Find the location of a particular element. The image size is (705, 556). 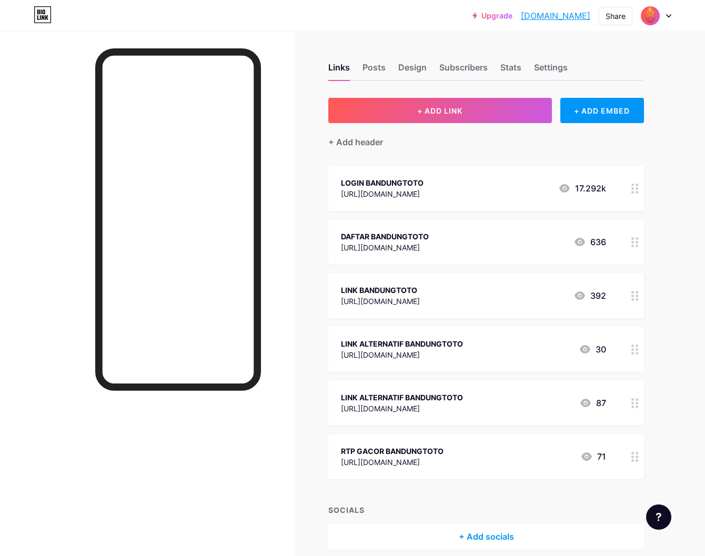

div: LOGIN BANDUNGTOTO is located at coordinates (382, 183).